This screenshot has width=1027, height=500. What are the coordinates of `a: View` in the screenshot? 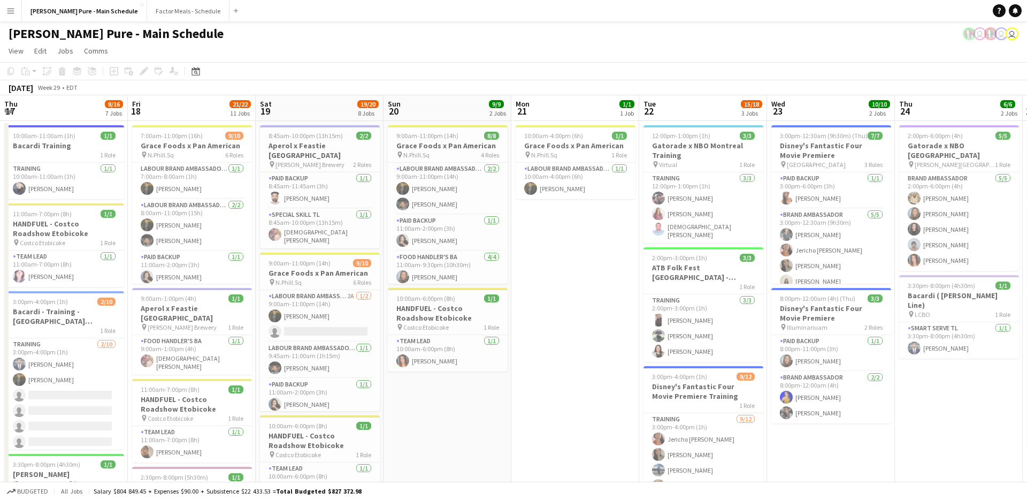 It's located at (16, 51).